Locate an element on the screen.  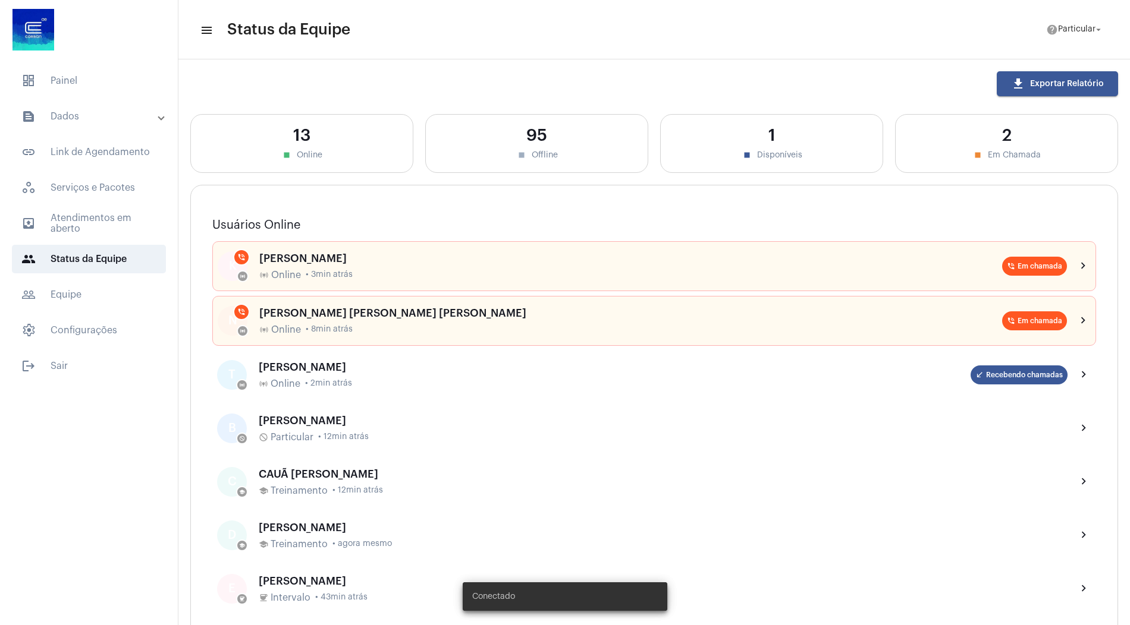
span: Conectado is located at coordinates (493, 597).